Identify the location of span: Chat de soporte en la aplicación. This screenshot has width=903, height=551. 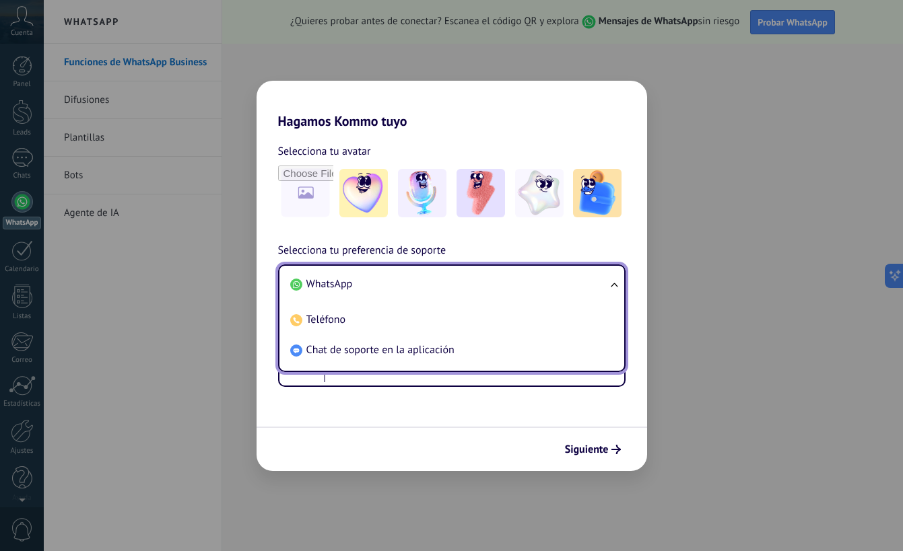
(380, 350).